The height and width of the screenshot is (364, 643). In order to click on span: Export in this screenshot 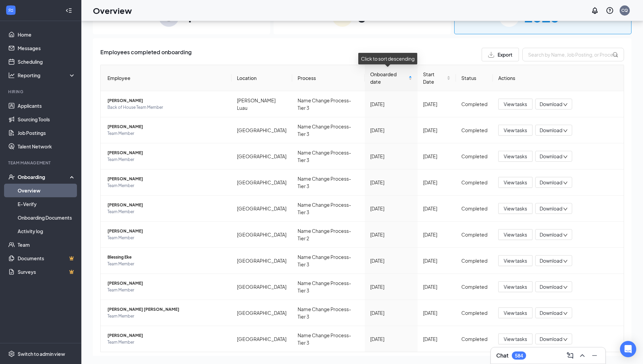, I will do `click(505, 55)`.